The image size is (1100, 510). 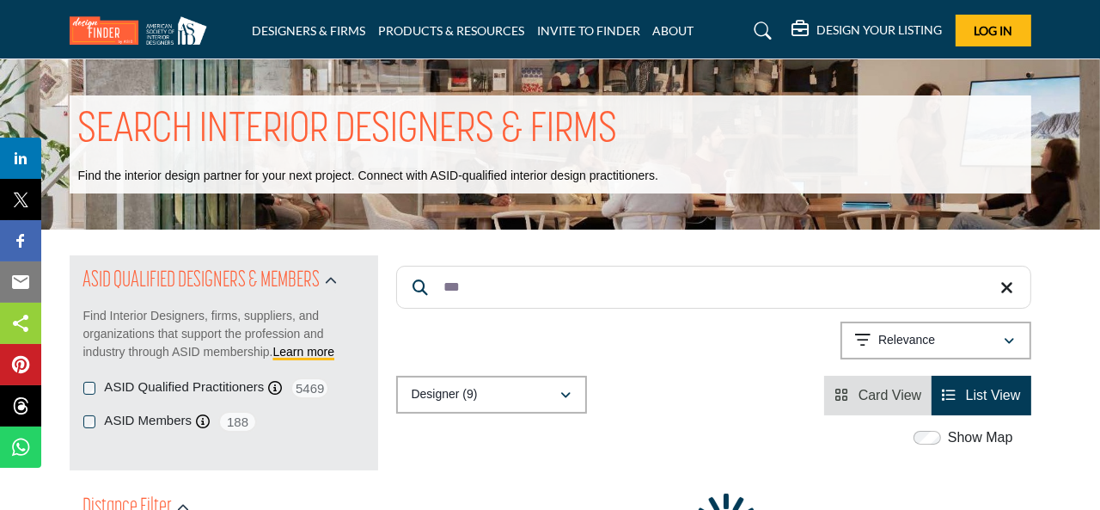 What do you see at coordinates (589, 30) in the screenshot?
I see `a: INVITE TO FINDER` at bounding box center [589, 30].